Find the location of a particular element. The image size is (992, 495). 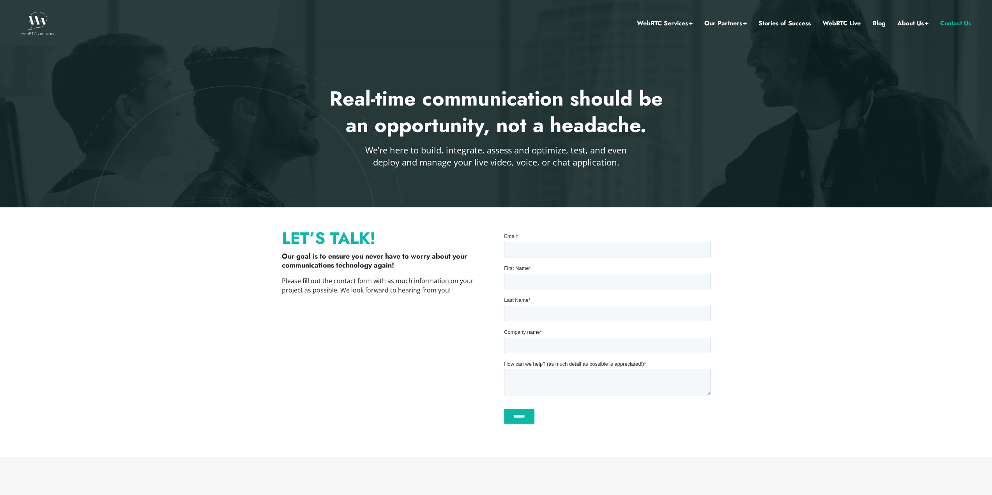

a: Our Partners is located at coordinates (725, 23).